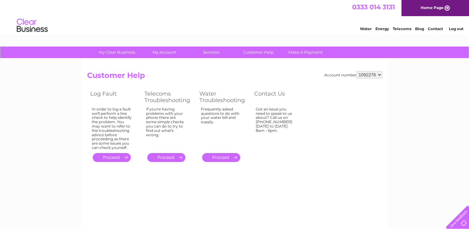 This screenshot has height=229, width=469. Describe the element at coordinates (382, 29) in the screenshot. I see `a: Energy` at that location.